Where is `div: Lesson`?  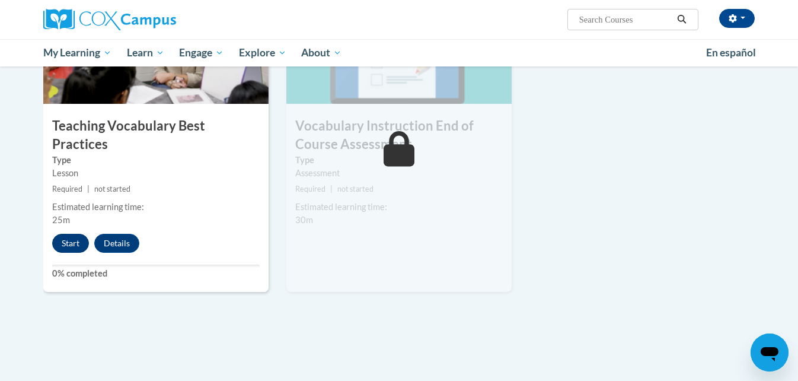
div: Lesson is located at coordinates (156, 173).